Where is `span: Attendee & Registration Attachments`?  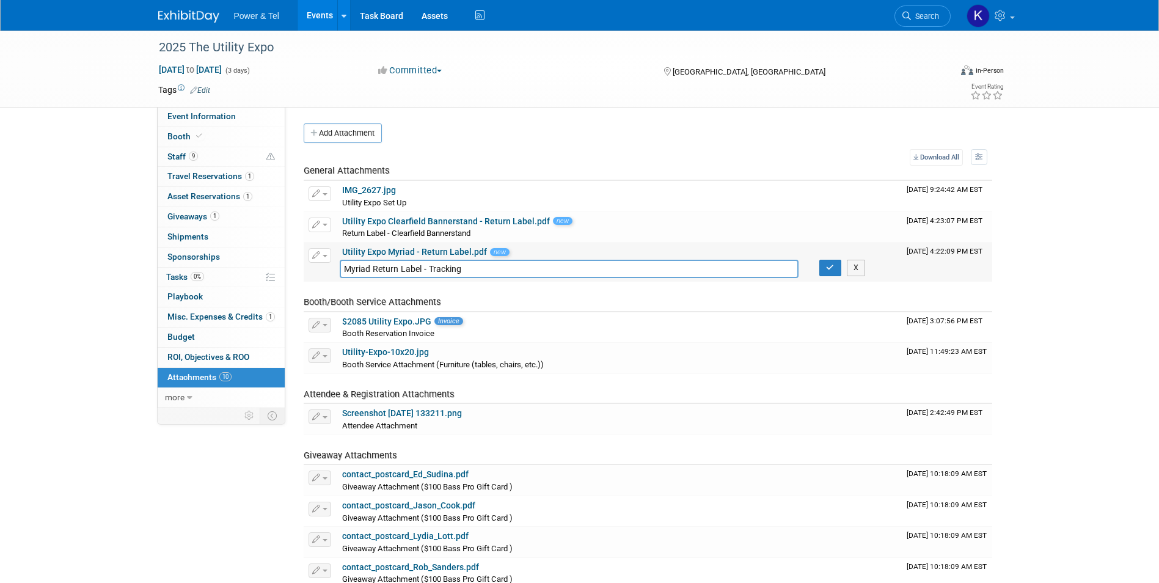 span: Attendee & Registration Attachments is located at coordinates (379, 394).